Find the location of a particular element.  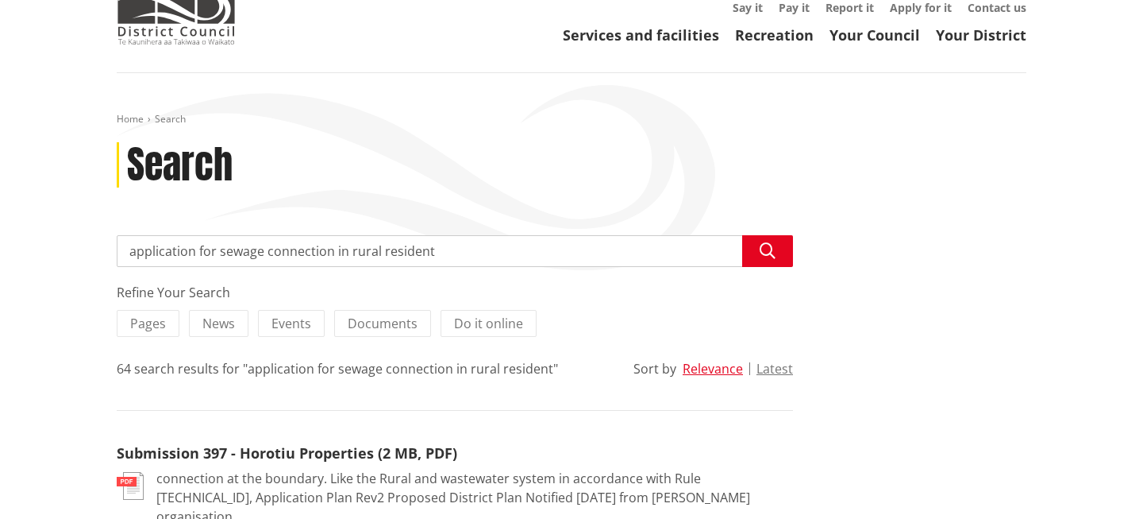

h1: Search is located at coordinates (179, 165).